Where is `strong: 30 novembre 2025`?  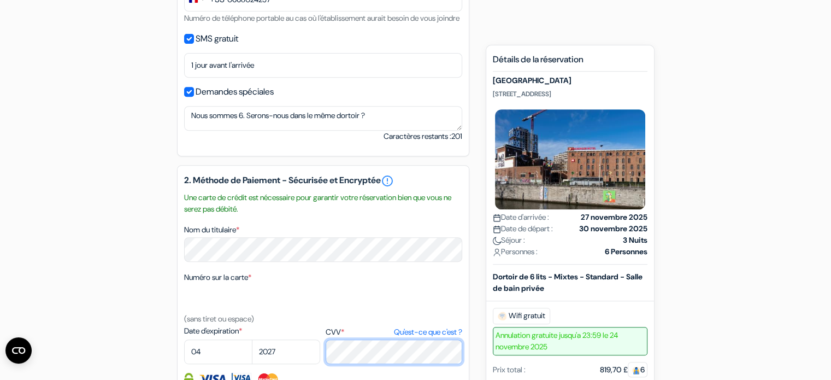
strong: 30 novembre 2025 is located at coordinates (613, 228).